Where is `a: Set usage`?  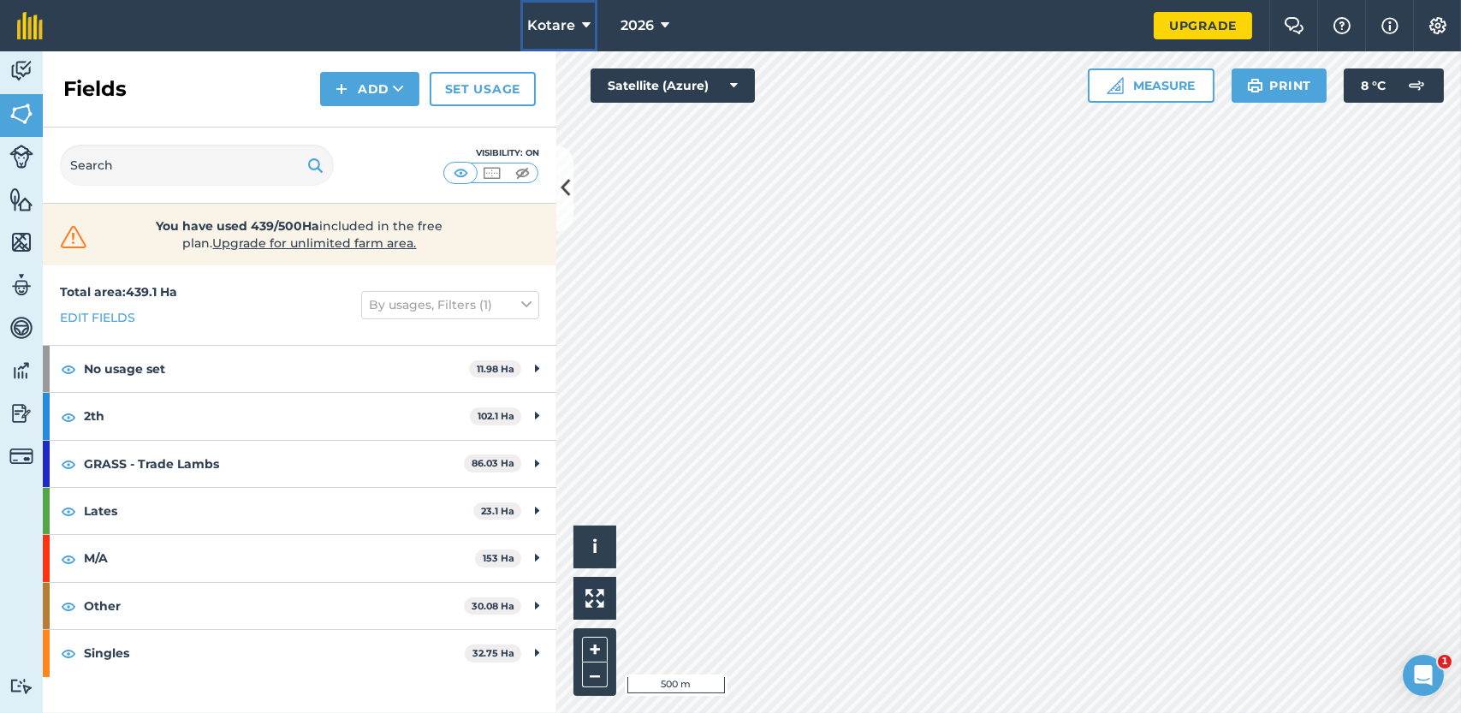 a: Set usage is located at coordinates (483, 89).